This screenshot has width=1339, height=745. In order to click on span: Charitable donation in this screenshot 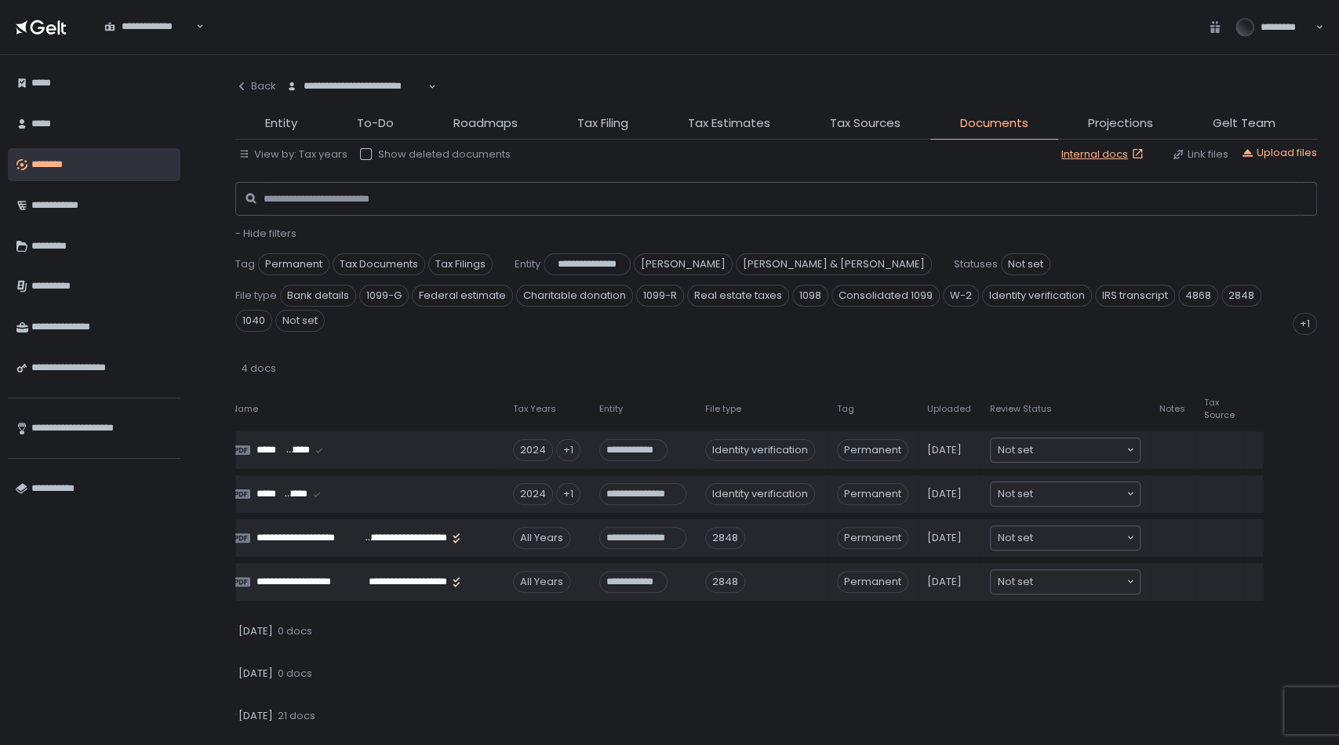, I will do `click(574, 296)`.